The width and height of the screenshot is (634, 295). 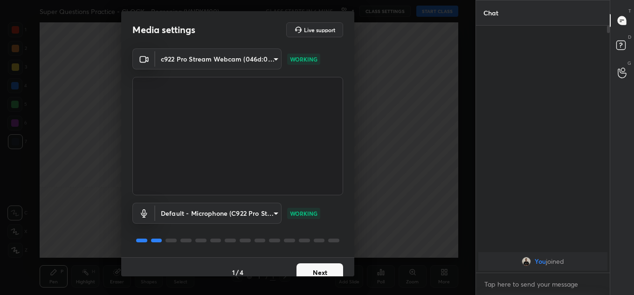 What do you see at coordinates (320, 273) in the screenshot?
I see `button: Next` at bounding box center [320, 273].